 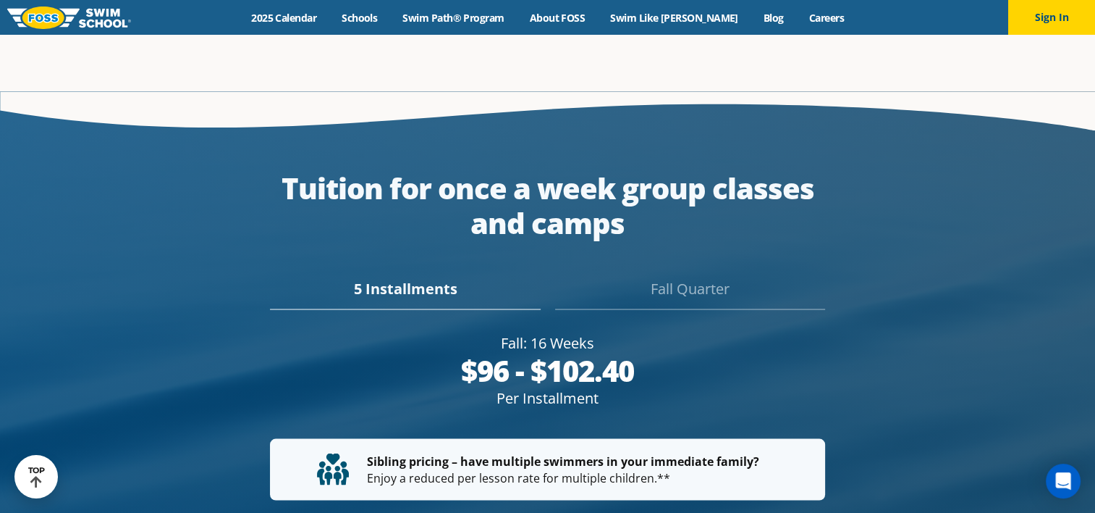 What do you see at coordinates (69, 17) in the screenshot?
I see `img: FOSS Swim School Logo` at bounding box center [69, 17].